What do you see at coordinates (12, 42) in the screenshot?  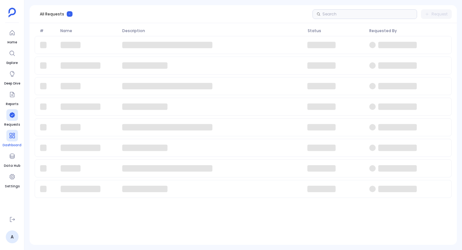 I see `span: Home` at bounding box center [12, 42].